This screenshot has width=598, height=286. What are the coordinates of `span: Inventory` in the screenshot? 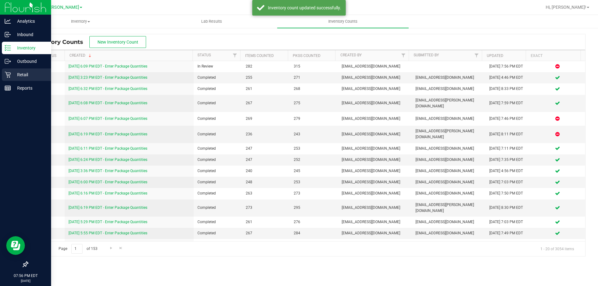 It's located at (80, 22).